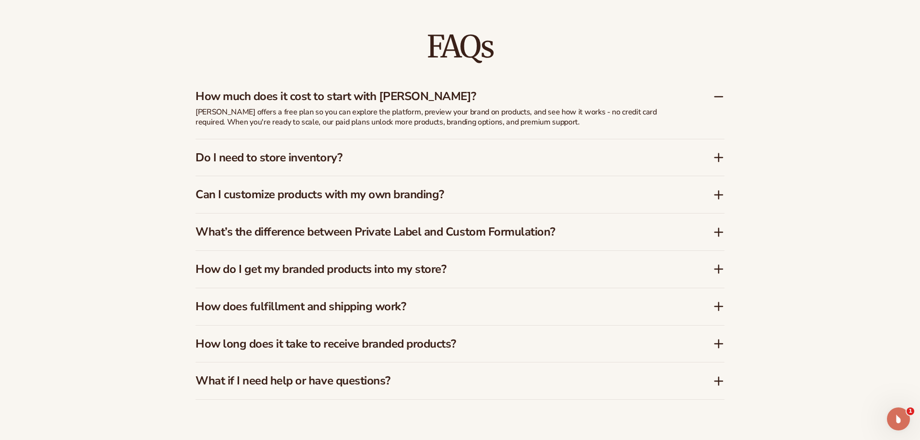 Image resolution: width=920 pixels, height=440 pixels. What do you see at coordinates (460, 46) in the screenshot?
I see `h2: FAQs` at bounding box center [460, 46].